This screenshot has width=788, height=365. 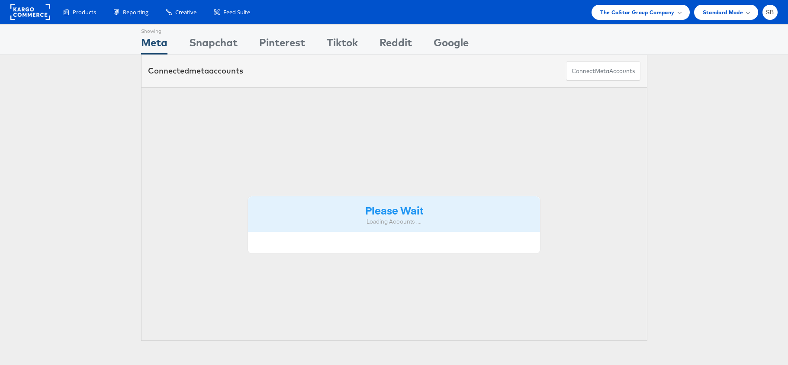 I want to click on span: SB, so click(x=770, y=12).